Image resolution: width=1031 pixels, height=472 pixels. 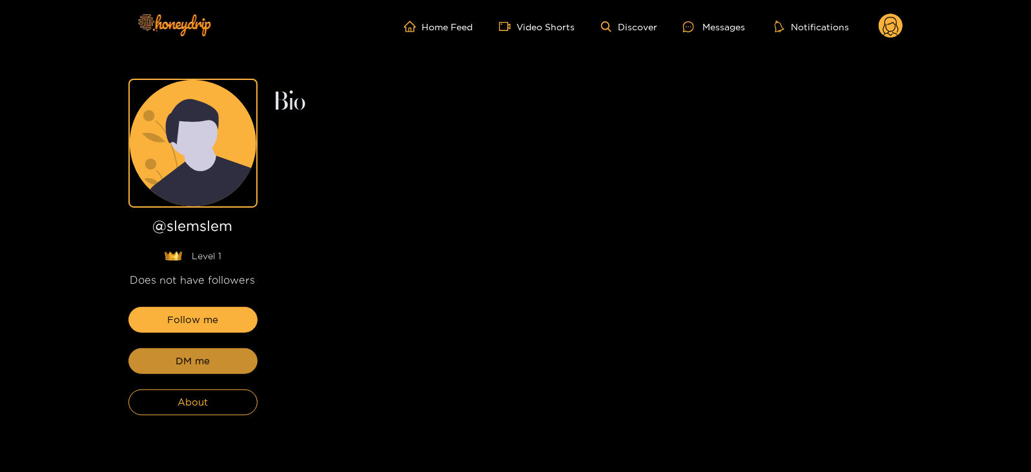 I want to click on button: Follow me, so click(x=193, y=320).